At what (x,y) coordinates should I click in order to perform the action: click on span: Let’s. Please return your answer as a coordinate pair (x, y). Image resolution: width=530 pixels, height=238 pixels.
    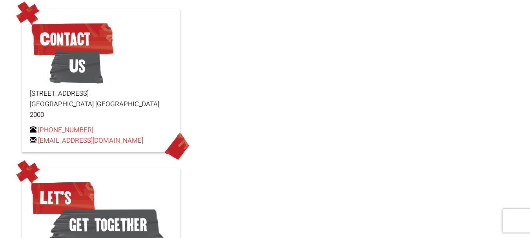
    Looking at the image, I should click on (63, 198).